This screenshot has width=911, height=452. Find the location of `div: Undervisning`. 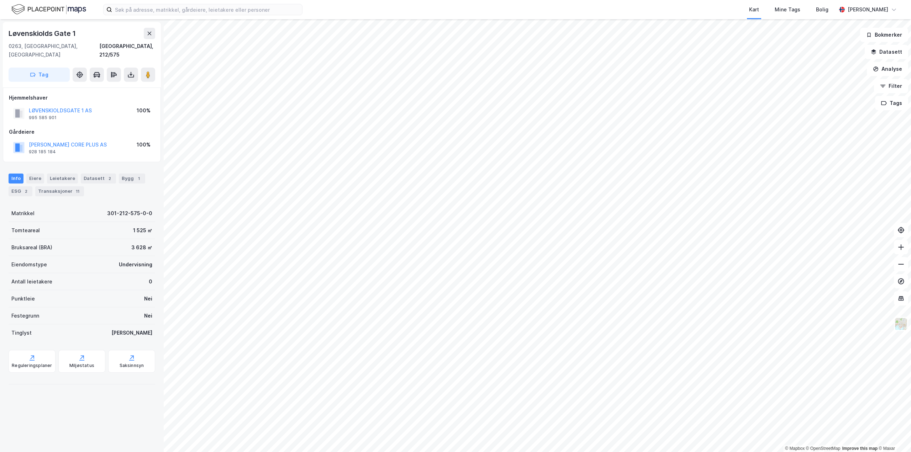

div: Undervisning is located at coordinates (136, 265).